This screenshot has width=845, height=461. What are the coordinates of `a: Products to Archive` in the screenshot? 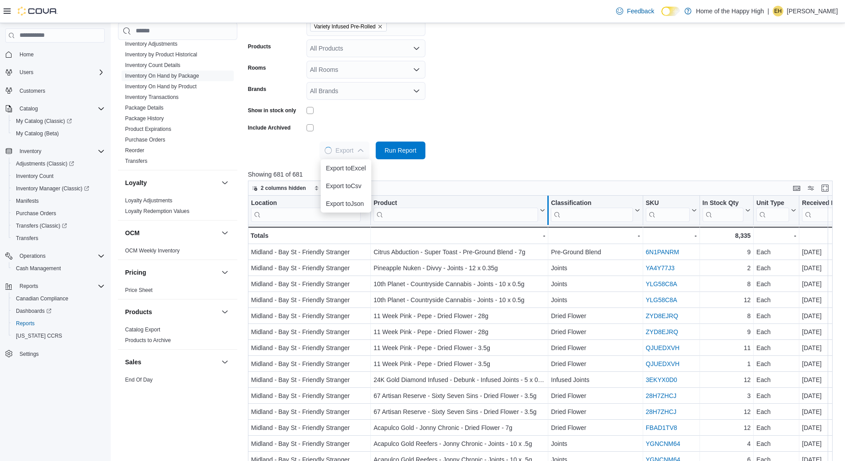 It's located at (148, 340).